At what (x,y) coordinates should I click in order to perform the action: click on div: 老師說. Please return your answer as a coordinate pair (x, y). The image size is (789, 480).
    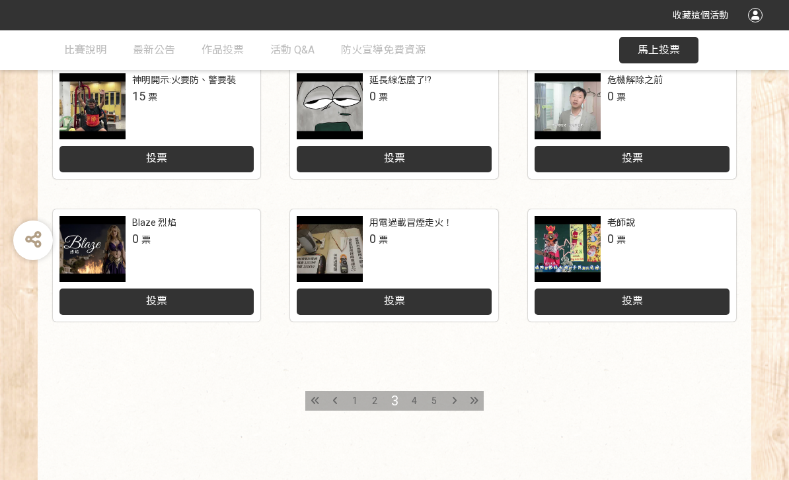
    Looking at the image, I should click on (621, 223).